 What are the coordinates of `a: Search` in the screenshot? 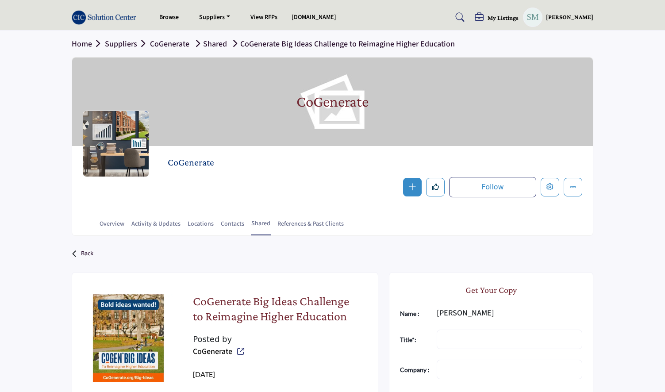 It's located at (459, 17).